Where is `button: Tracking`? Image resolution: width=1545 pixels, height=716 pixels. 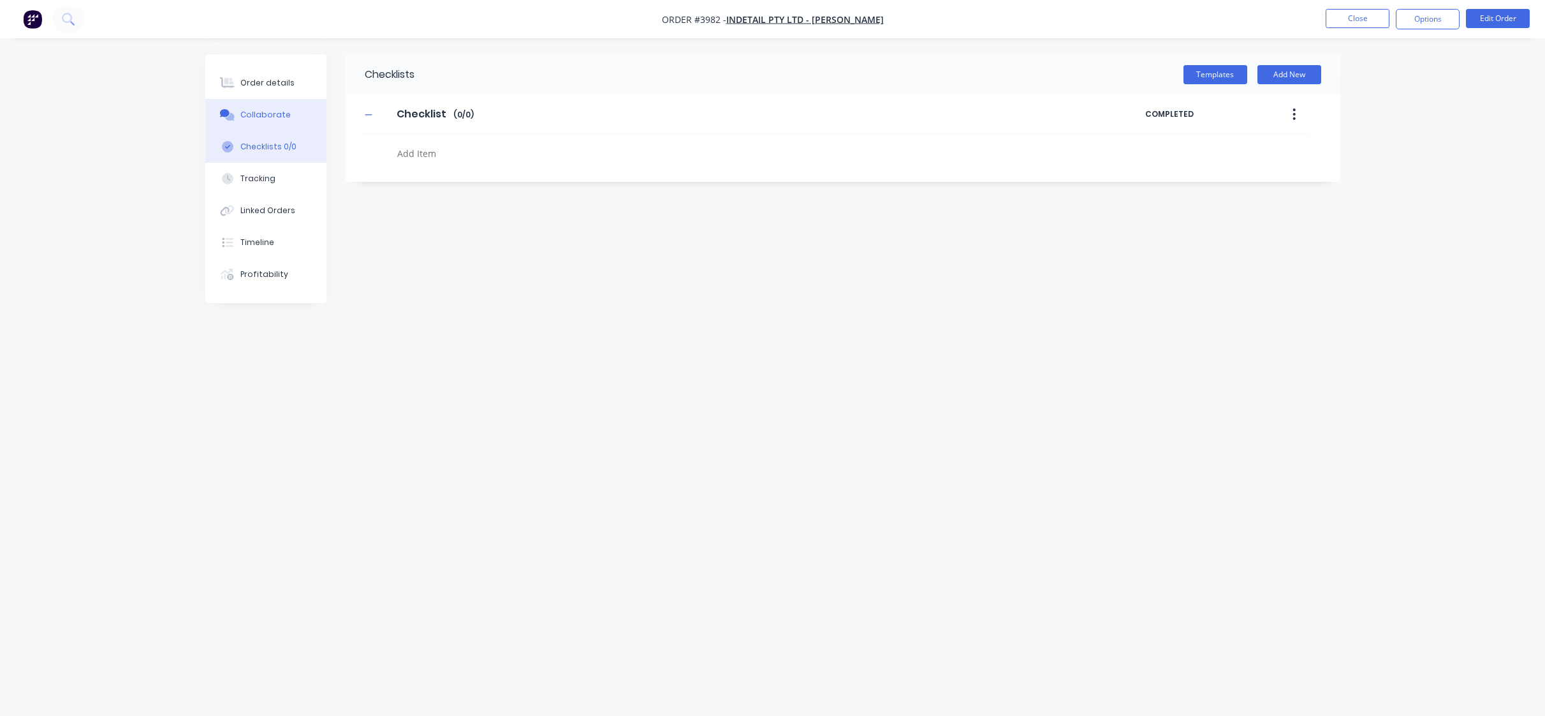 button: Tracking is located at coordinates (266, 179).